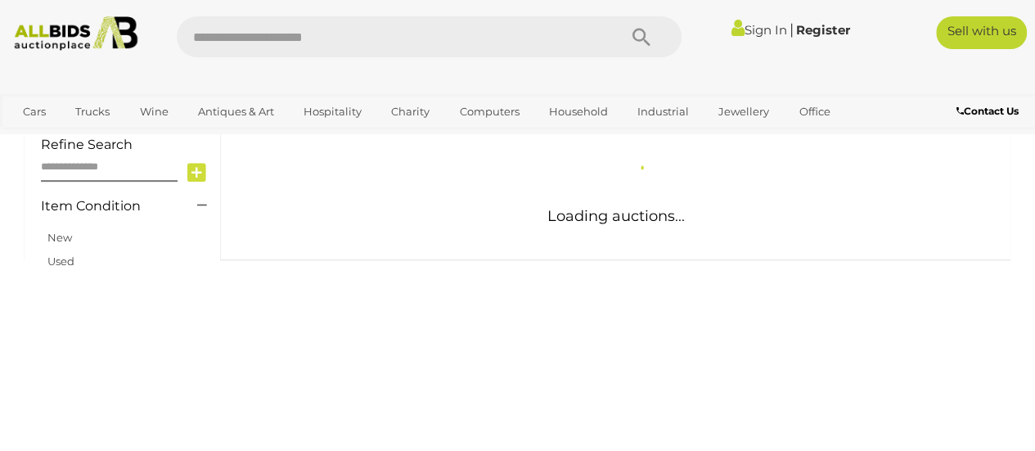 The image size is (1035, 451). Describe the element at coordinates (988, 110) in the screenshot. I see `b: Contact Us` at that location.